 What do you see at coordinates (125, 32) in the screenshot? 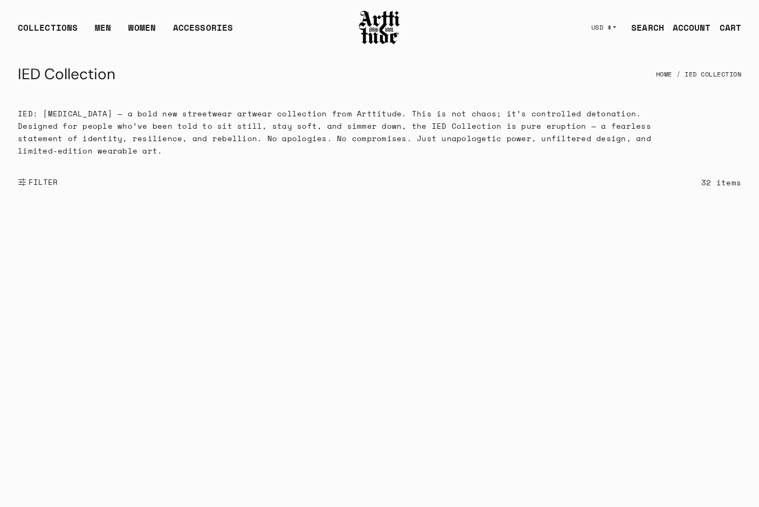
I see `ul: Main navigation` at bounding box center [125, 32].